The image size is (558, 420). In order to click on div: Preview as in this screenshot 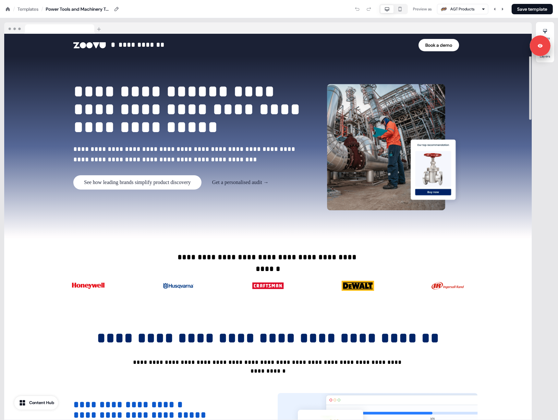, I will do `click(422, 9)`.